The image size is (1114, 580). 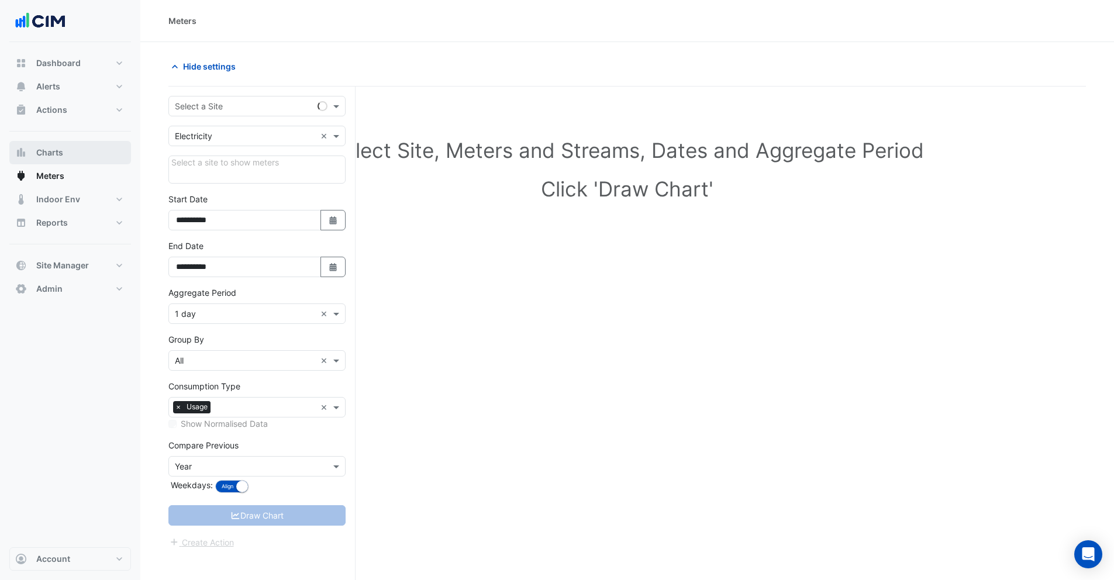 What do you see at coordinates (63, 266) in the screenshot?
I see `span: Site Manager` at bounding box center [63, 266].